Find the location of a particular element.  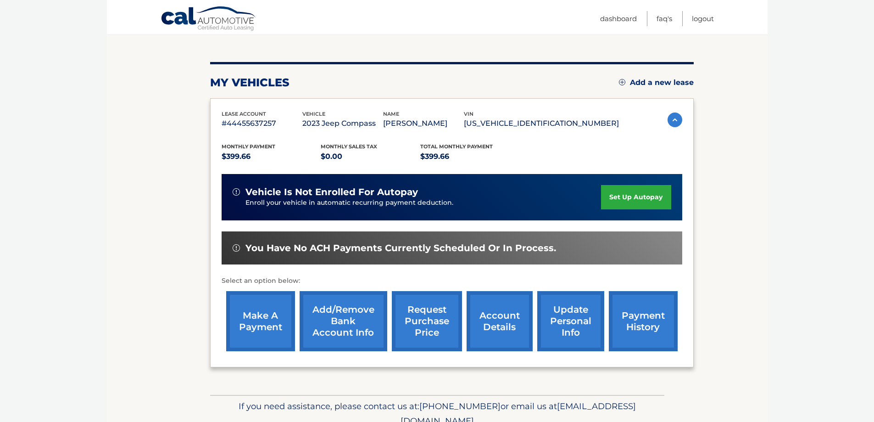

a: update personal info is located at coordinates (571, 321).